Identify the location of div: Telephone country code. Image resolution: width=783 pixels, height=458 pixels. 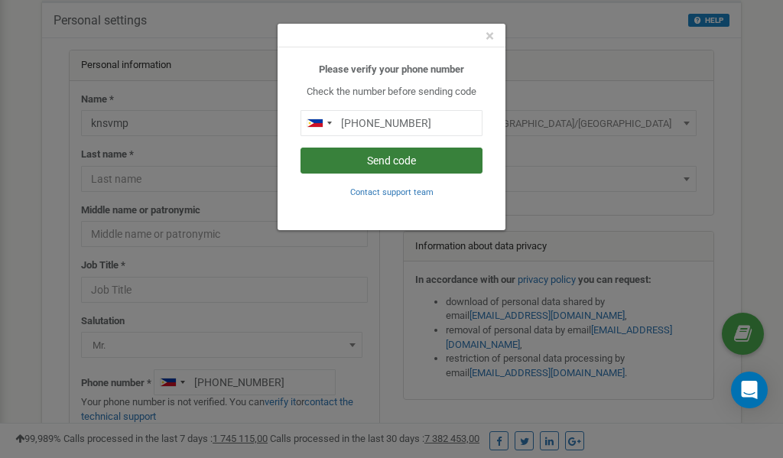
(319, 123).